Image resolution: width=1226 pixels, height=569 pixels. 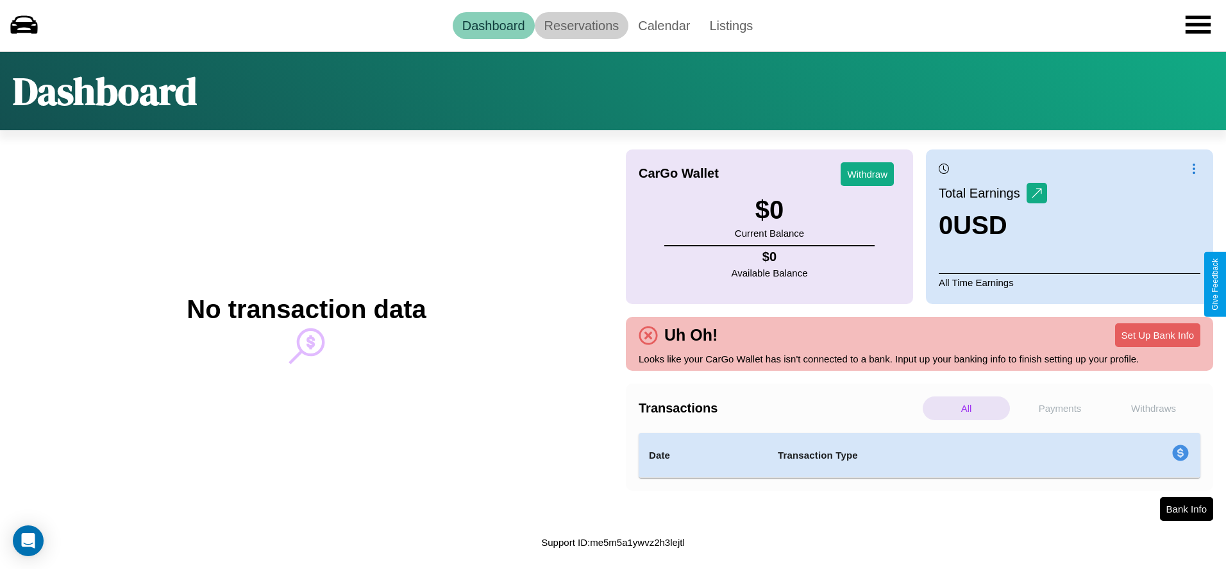 What do you see at coordinates (679, 173) in the screenshot?
I see `h4: CarGo Wallet` at bounding box center [679, 173].